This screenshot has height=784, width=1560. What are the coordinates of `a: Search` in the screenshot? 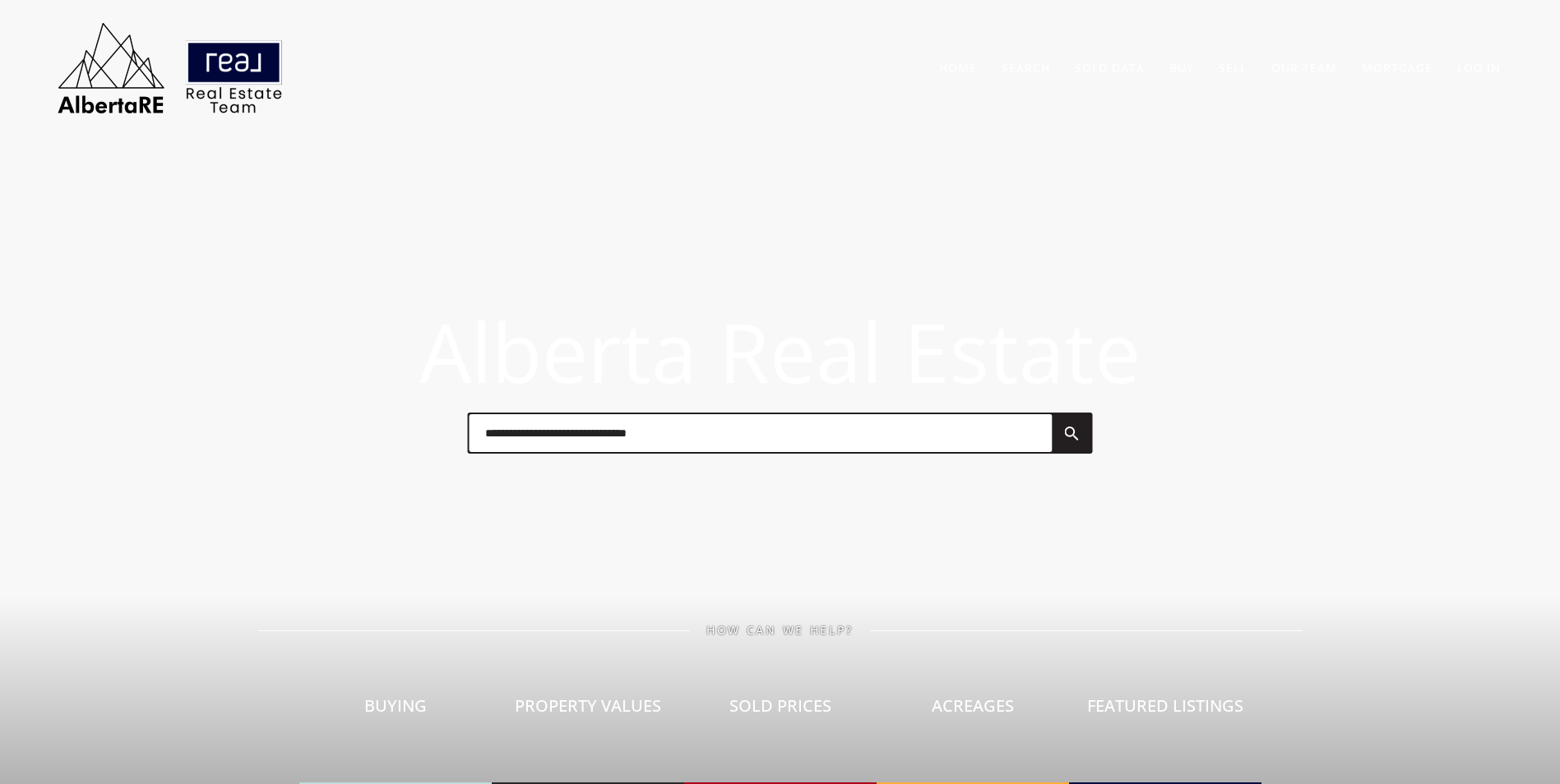 It's located at (1026, 68).